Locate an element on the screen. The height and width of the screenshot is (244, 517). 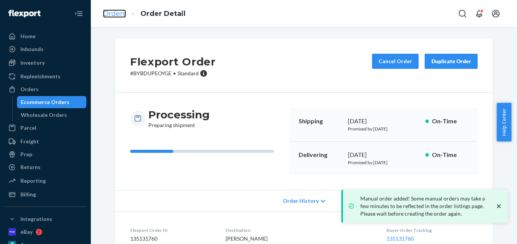
a: Freight is located at coordinates (45, 141).